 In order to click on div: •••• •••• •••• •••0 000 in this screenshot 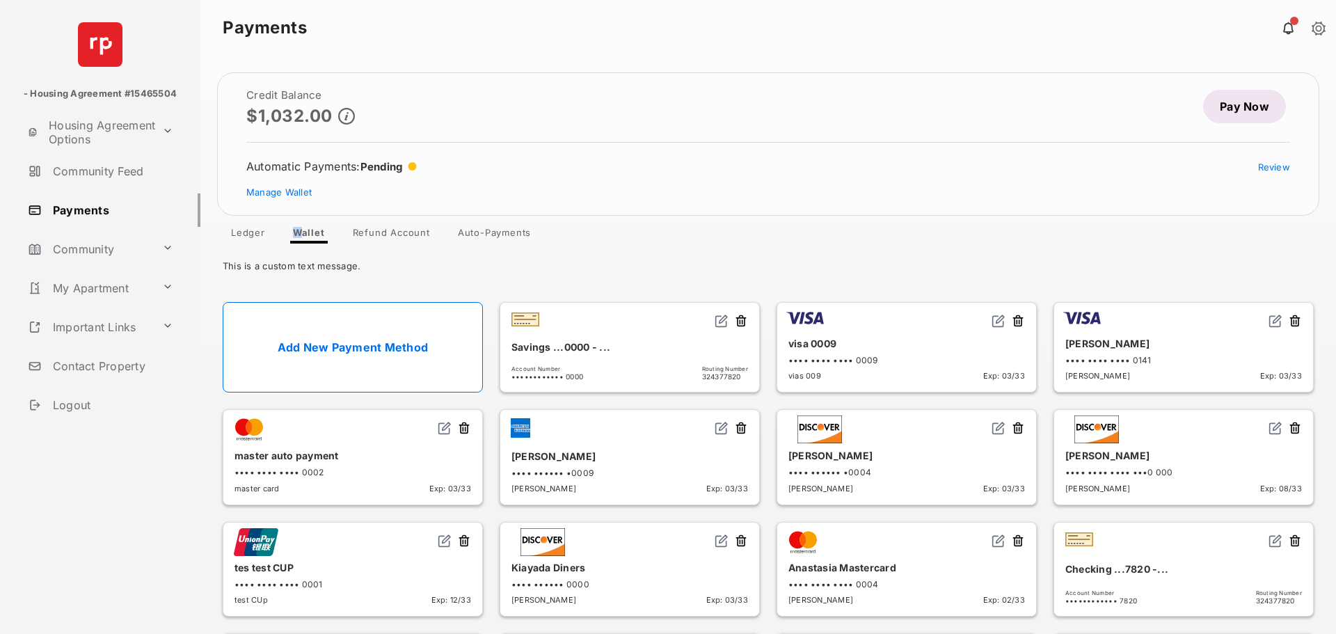, I will do `click(1183, 472)`.